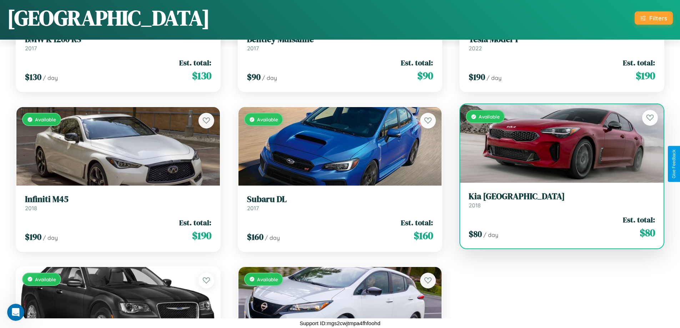  What do you see at coordinates (118, 203) in the screenshot?
I see `a: Infiniti M452018` at bounding box center [118, 203].